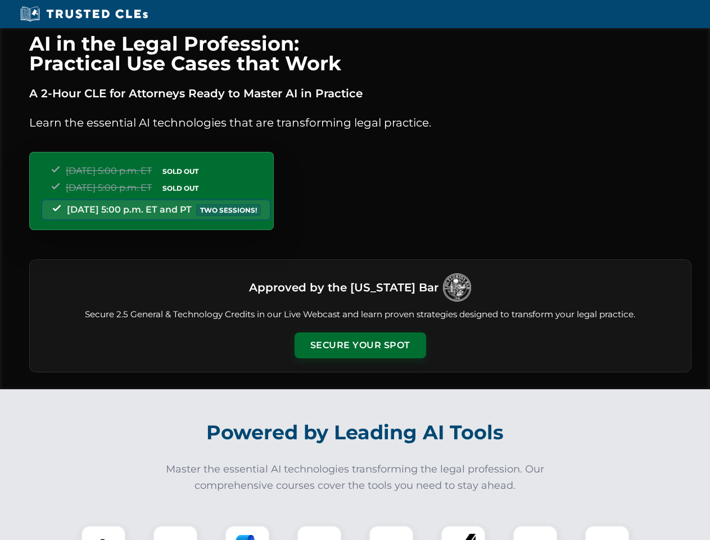 The image size is (710, 540). I want to click on h2: Powered by Leading AI Tools, so click(356, 433).